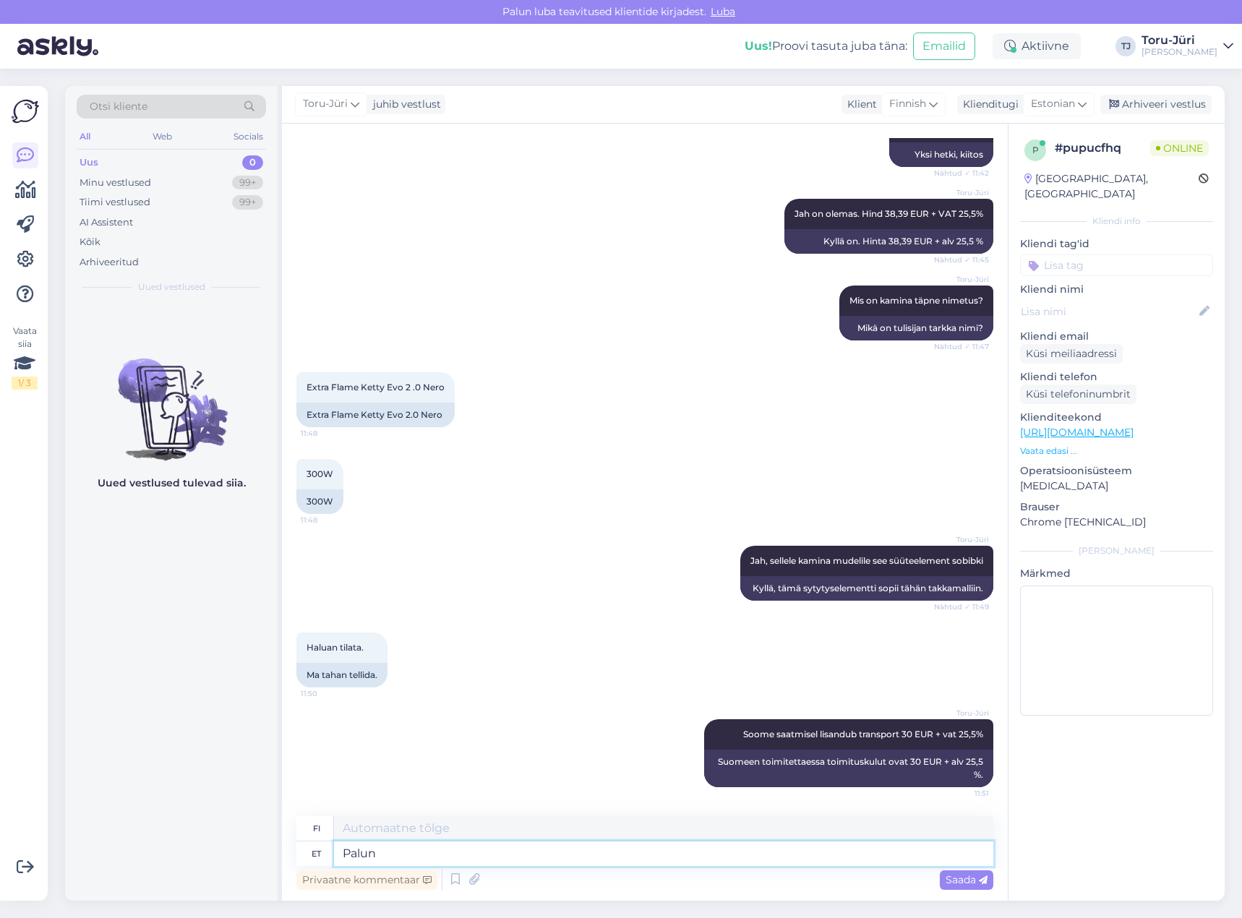 The height and width of the screenshot is (918, 1242). I want to click on span: Nähtud ✓ 11:42, so click(961, 173).